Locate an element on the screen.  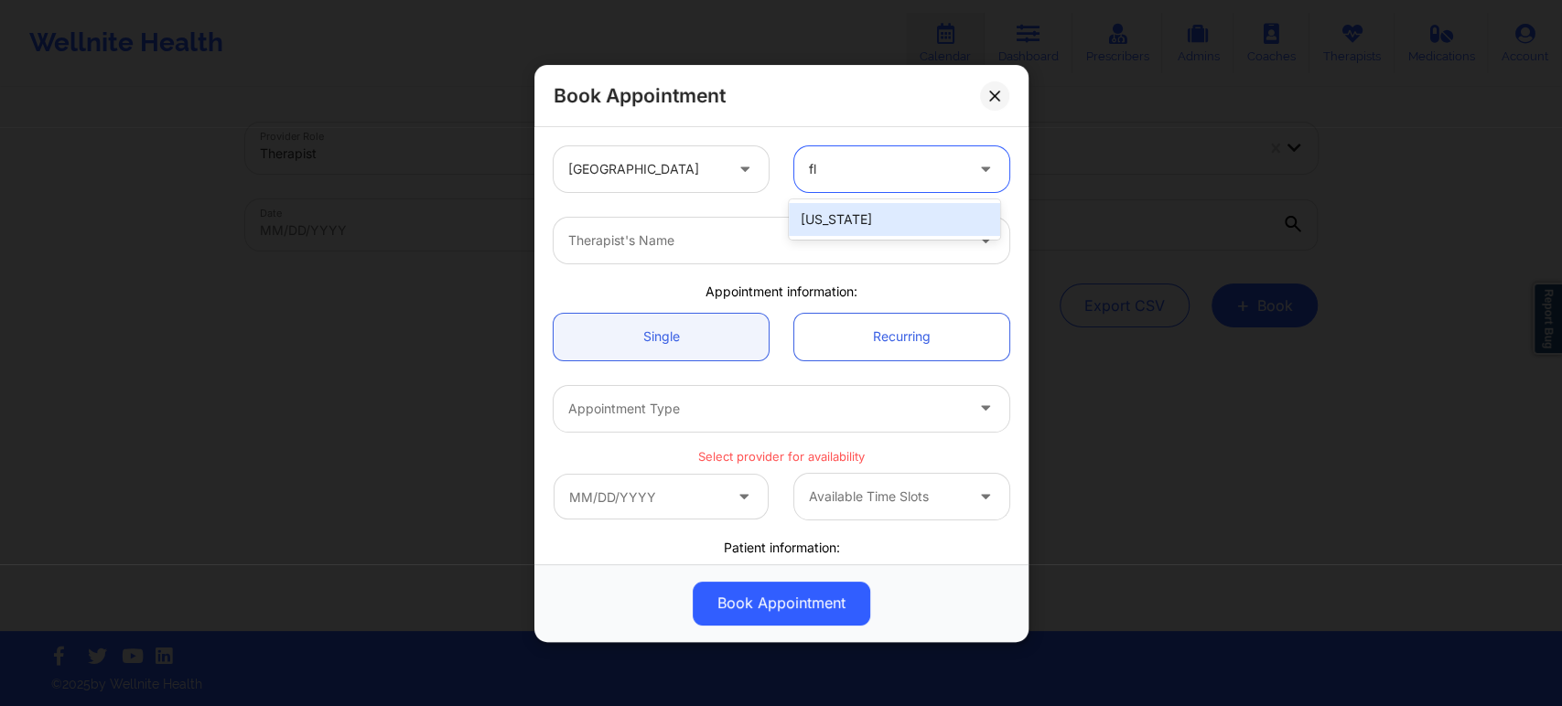
p: Select provider for availability is located at coordinates (781, 456).